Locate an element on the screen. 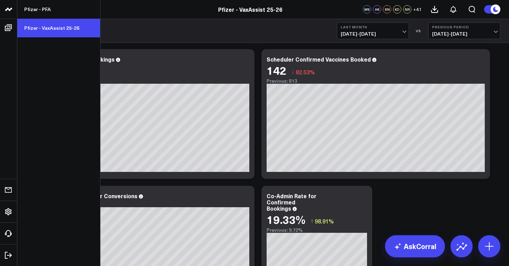 This screenshot has height=266, width=509. div: SN is located at coordinates (387, 9).